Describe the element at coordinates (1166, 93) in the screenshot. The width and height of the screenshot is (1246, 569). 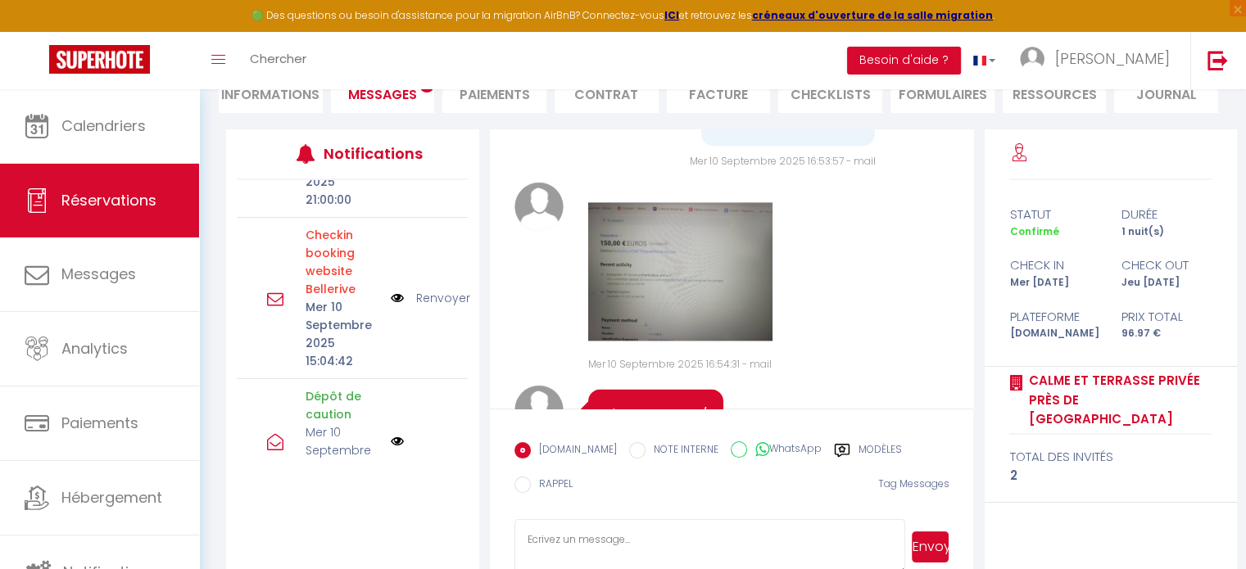
I see `li: Journal` at that location.